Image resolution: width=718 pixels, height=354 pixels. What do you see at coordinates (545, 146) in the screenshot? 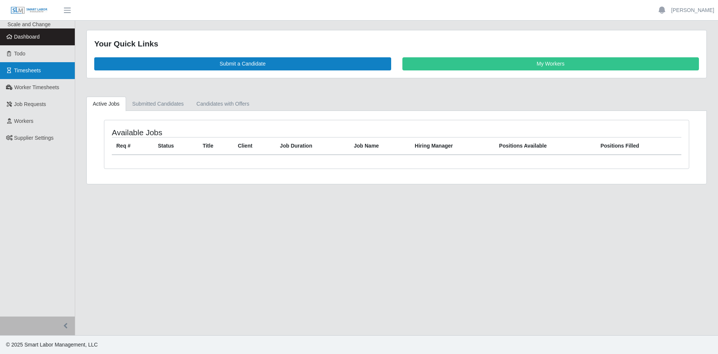
I see `th: Positions Available` at bounding box center [545, 146].